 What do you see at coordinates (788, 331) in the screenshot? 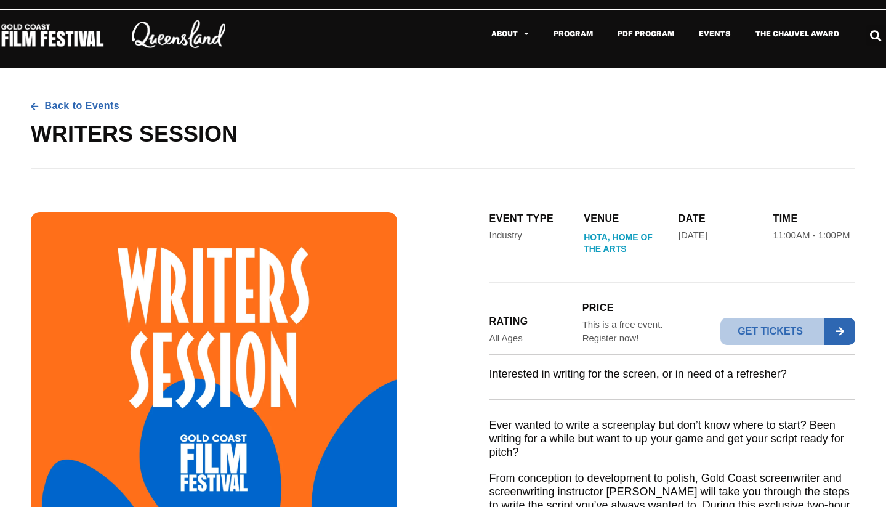
I see `a: Get tickets` at bounding box center [788, 331].